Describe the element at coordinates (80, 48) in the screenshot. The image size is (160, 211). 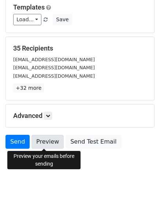
I see `h5: 35 Recipients` at that location.